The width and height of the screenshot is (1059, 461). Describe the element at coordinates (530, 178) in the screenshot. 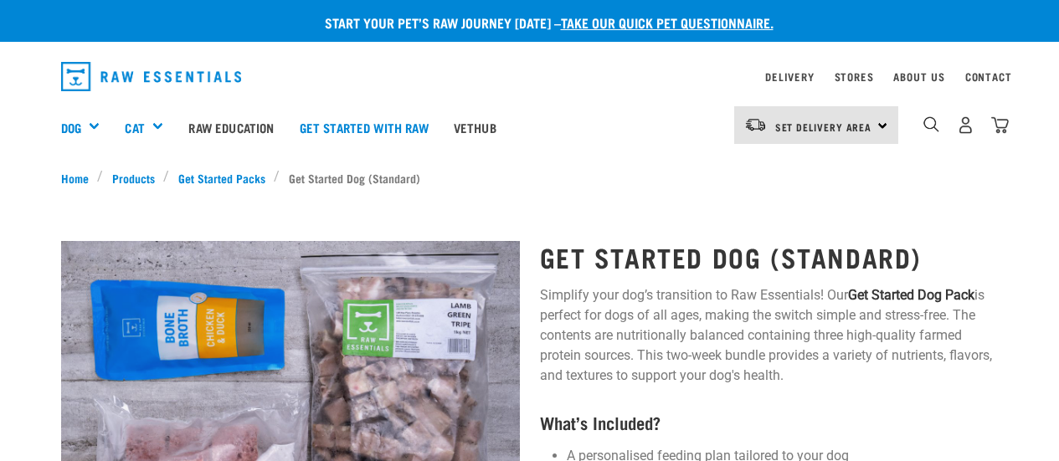

I see `nav: breadcrumbs` at that location.